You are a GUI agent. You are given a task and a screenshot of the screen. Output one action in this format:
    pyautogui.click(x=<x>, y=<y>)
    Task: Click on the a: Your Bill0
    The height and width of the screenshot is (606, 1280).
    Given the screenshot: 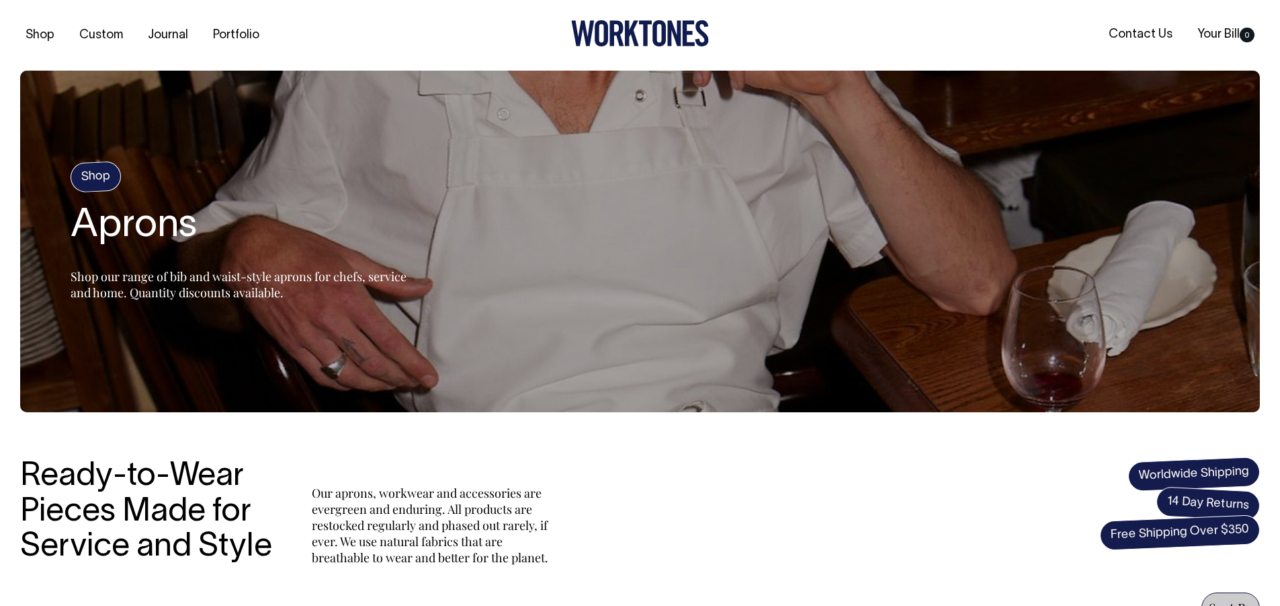 What is the action you would take?
    pyautogui.click(x=1226, y=34)
    